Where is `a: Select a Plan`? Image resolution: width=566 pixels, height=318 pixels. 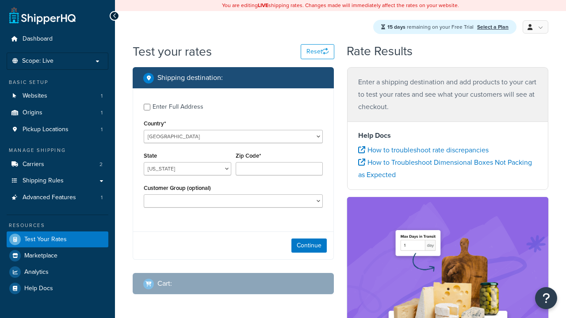
a: Select a Plan is located at coordinates (492, 27).